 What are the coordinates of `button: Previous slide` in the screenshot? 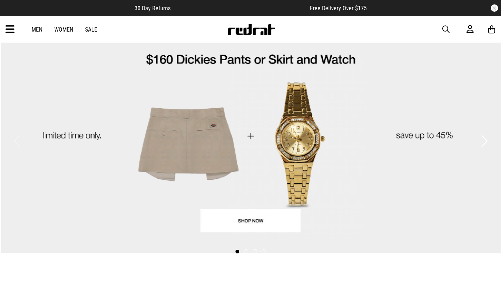 It's located at (17, 141).